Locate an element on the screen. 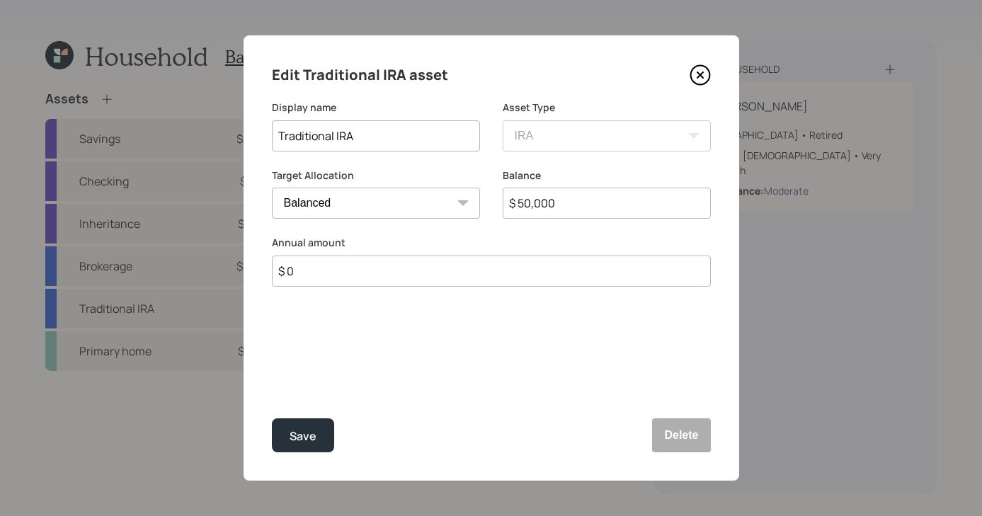  label: Balance is located at coordinates (607, 176).